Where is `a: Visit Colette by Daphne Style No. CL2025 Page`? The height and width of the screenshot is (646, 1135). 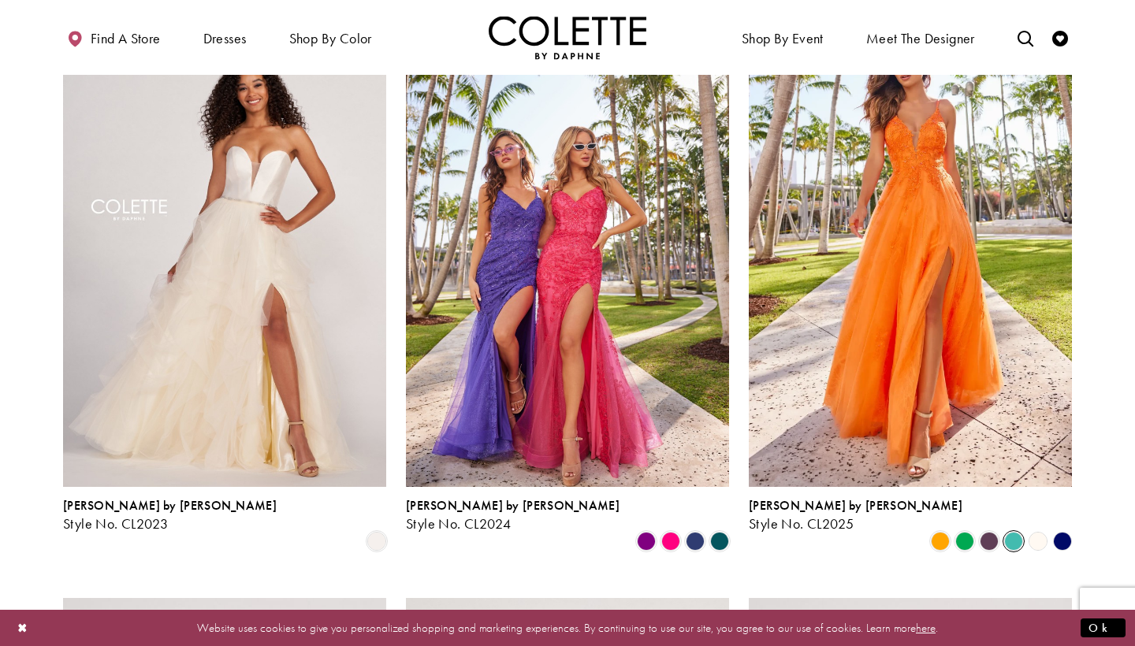
a: Visit Colette by Daphne Style No. CL2025 Page is located at coordinates (910, 251).